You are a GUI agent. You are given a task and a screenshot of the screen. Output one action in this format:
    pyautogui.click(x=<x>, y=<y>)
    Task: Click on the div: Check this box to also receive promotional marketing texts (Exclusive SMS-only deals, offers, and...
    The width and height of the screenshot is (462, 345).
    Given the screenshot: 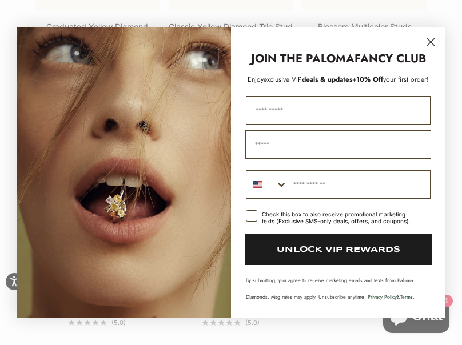 What is the action you would take?
    pyautogui.click(x=339, y=218)
    